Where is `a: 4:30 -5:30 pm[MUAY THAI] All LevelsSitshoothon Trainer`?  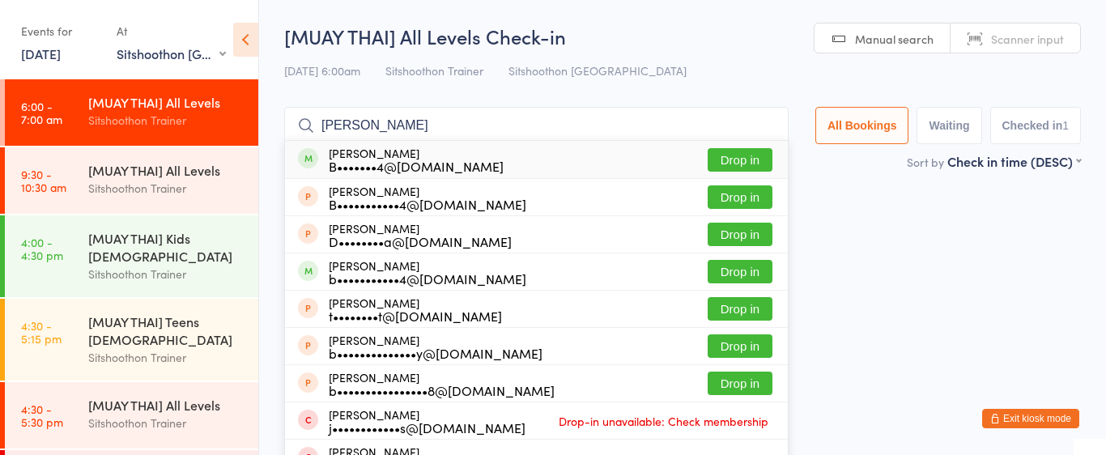
a: 4:30 -5:30 pm[MUAY THAI] All LevelsSitshoothon Trainer is located at coordinates (131, 415).